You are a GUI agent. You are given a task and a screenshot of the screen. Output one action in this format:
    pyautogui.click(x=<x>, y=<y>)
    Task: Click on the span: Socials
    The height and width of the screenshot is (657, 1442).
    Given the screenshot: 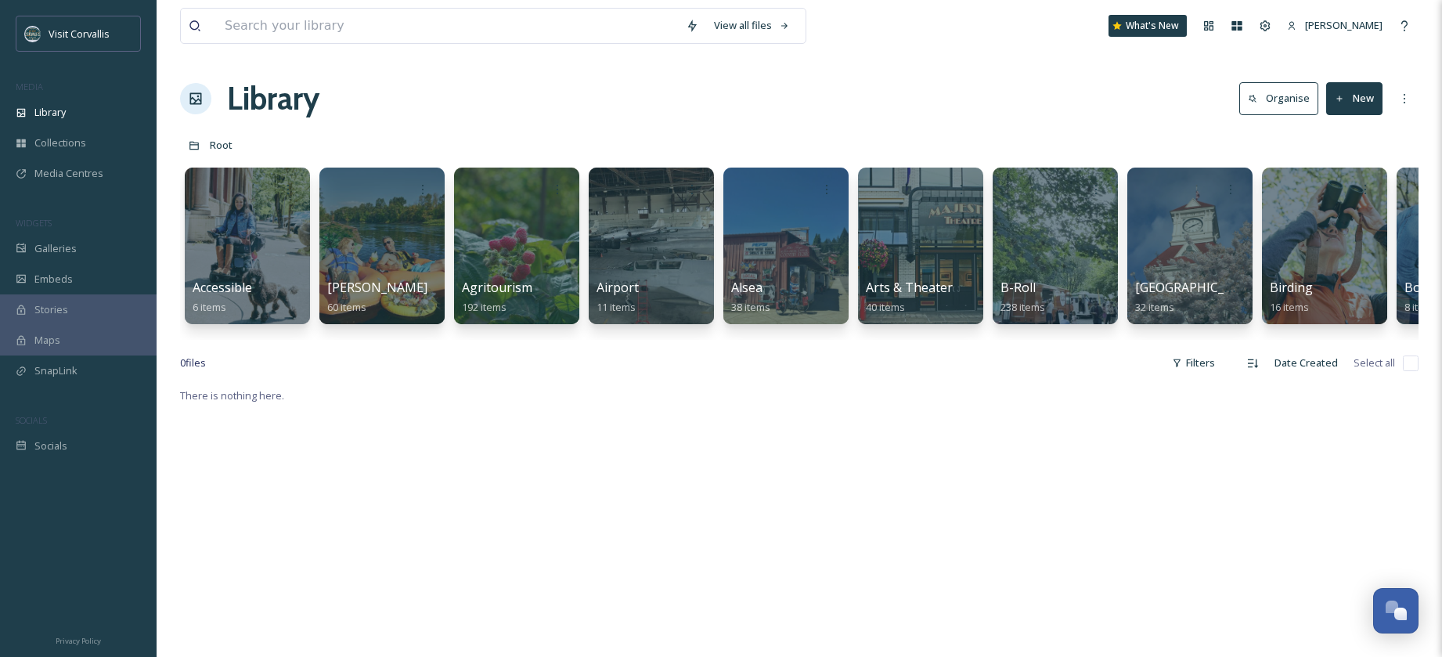 What is the action you would take?
    pyautogui.click(x=51, y=445)
    